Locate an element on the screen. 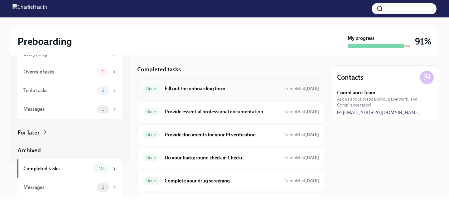 Image resolution: width=449 pixels, height=203 pixels. a: For later is located at coordinates (70, 133).